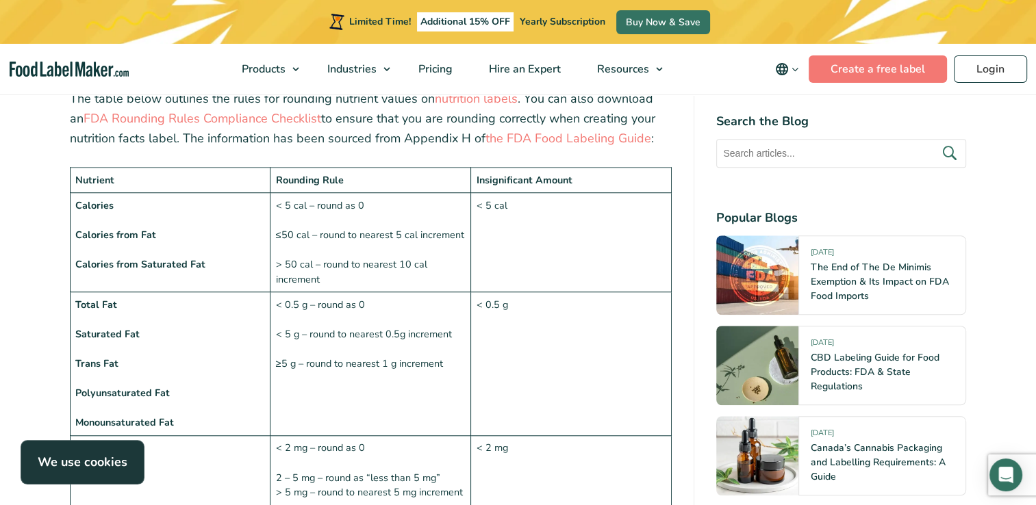  What do you see at coordinates (94, 205) in the screenshot?
I see `strong: Calories` at bounding box center [94, 205].